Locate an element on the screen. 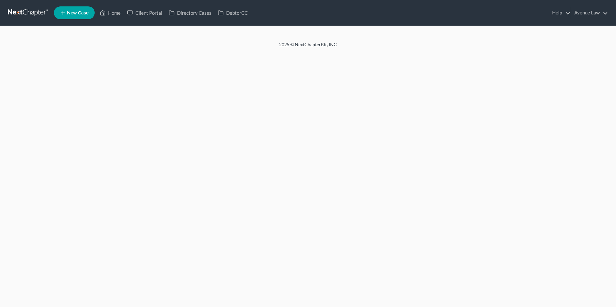  div: 2025 © NextChapterBK, INC is located at coordinates (308, 47).